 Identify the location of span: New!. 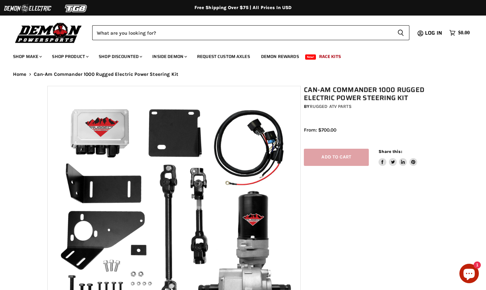
(310, 57).